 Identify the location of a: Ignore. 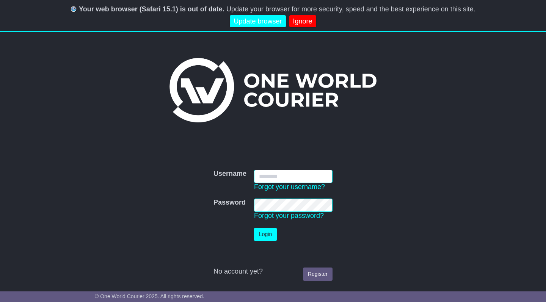
(303, 21).